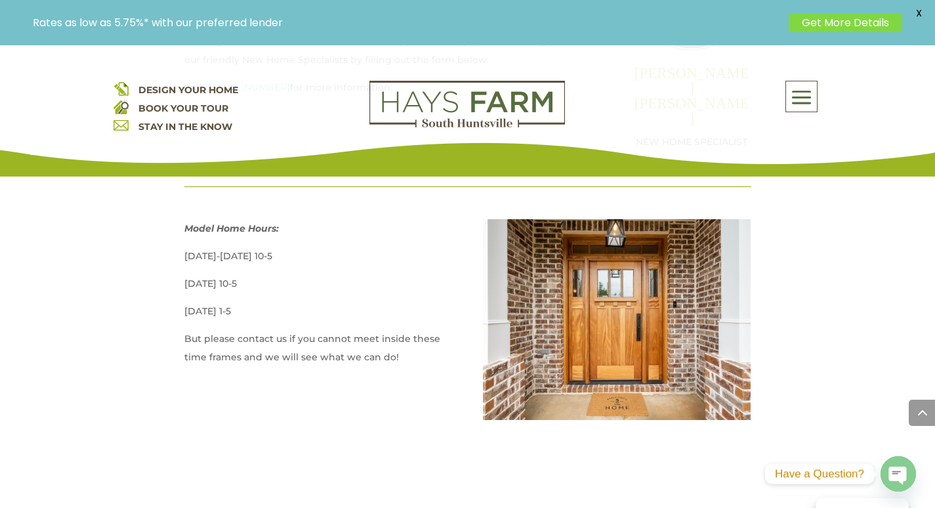 The image size is (935, 508). I want to click on img: Logo, so click(467, 104).